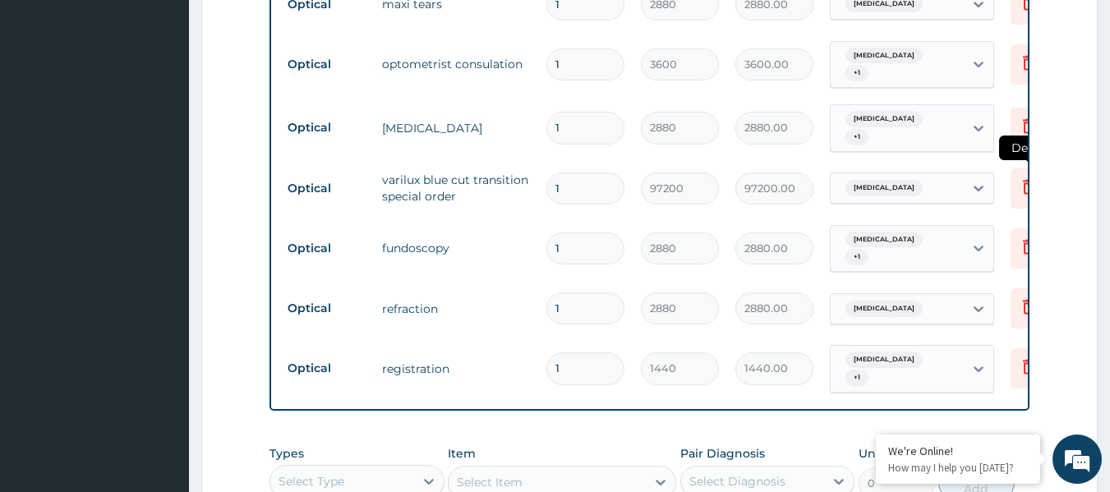 Image resolution: width=1110 pixels, height=492 pixels. Describe the element at coordinates (958, 451) in the screenshot. I see `div: We're Online!` at that location.